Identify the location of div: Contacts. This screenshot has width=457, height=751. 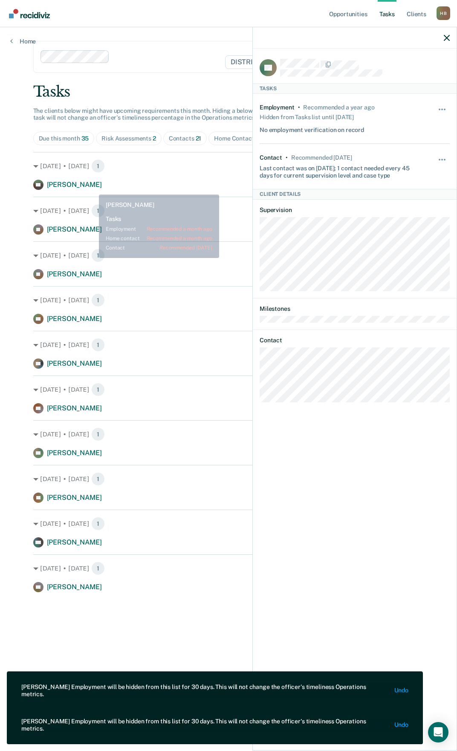
(185, 138).